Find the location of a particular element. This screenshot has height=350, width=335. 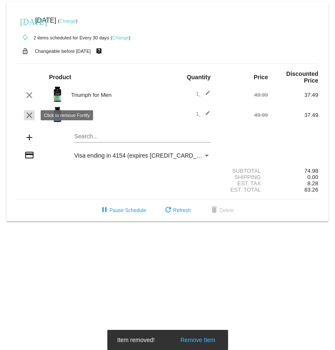

mat-icon: credit_card is located at coordinates (29, 155).